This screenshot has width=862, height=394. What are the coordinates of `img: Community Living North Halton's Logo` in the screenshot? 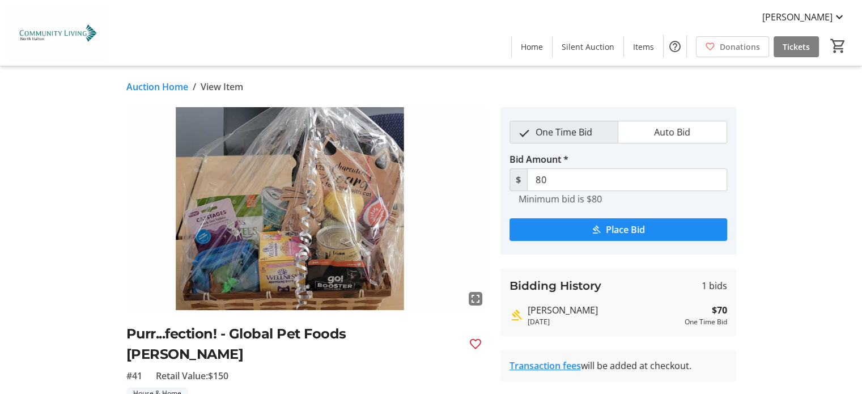 It's located at (57, 33).